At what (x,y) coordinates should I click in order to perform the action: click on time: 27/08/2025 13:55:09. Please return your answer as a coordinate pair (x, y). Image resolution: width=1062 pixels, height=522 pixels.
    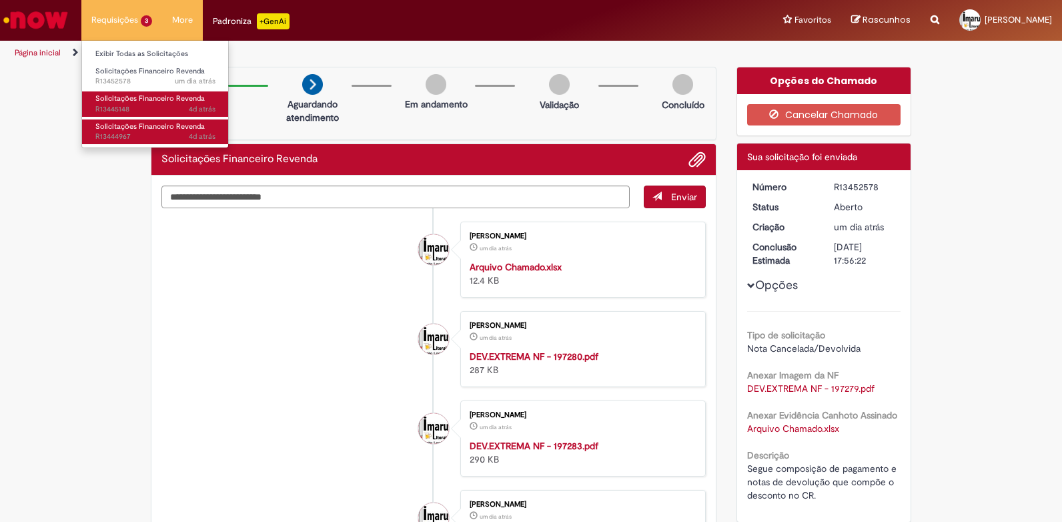
    Looking at the image, I should click on (496, 516).